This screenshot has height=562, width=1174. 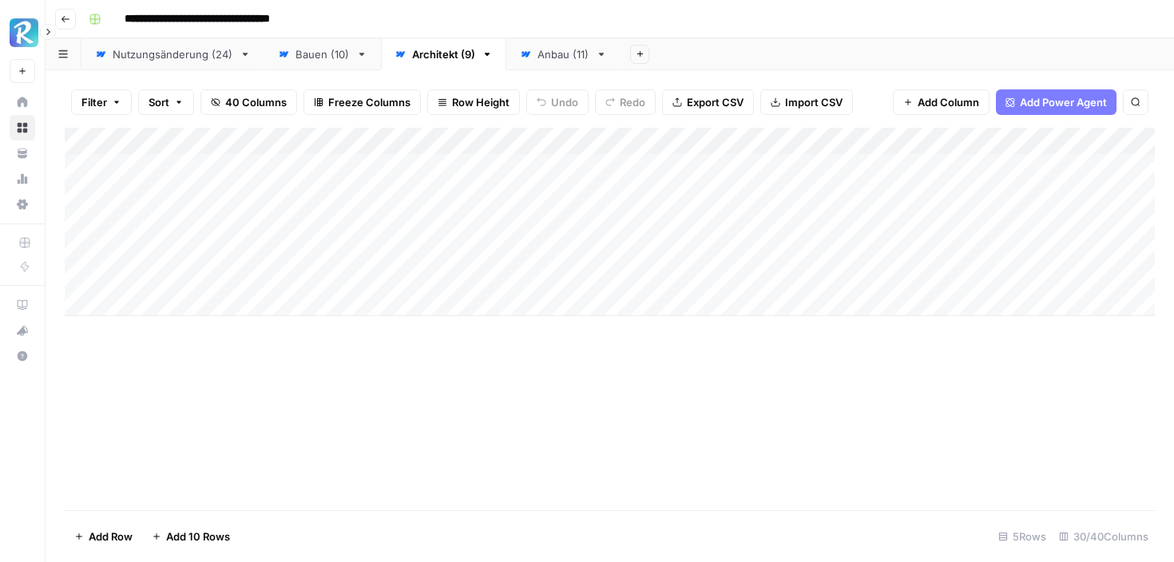 What do you see at coordinates (248, 102) in the screenshot?
I see `button: 40 Columns` at bounding box center [248, 102].